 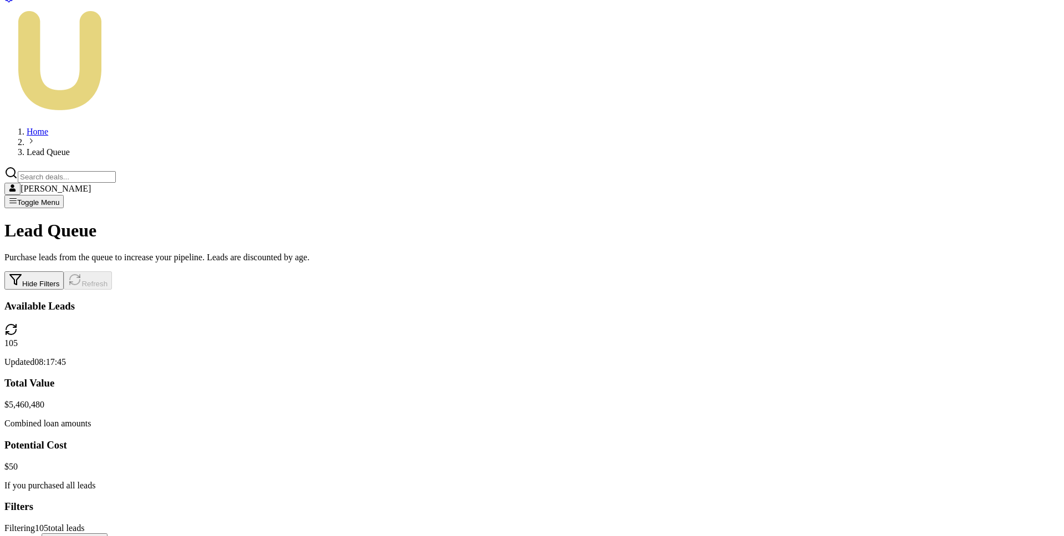 What do you see at coordinates (532, 362) in the screenshot?
I see `p: Updated 08:17:45` at bounding box center [532, 362].